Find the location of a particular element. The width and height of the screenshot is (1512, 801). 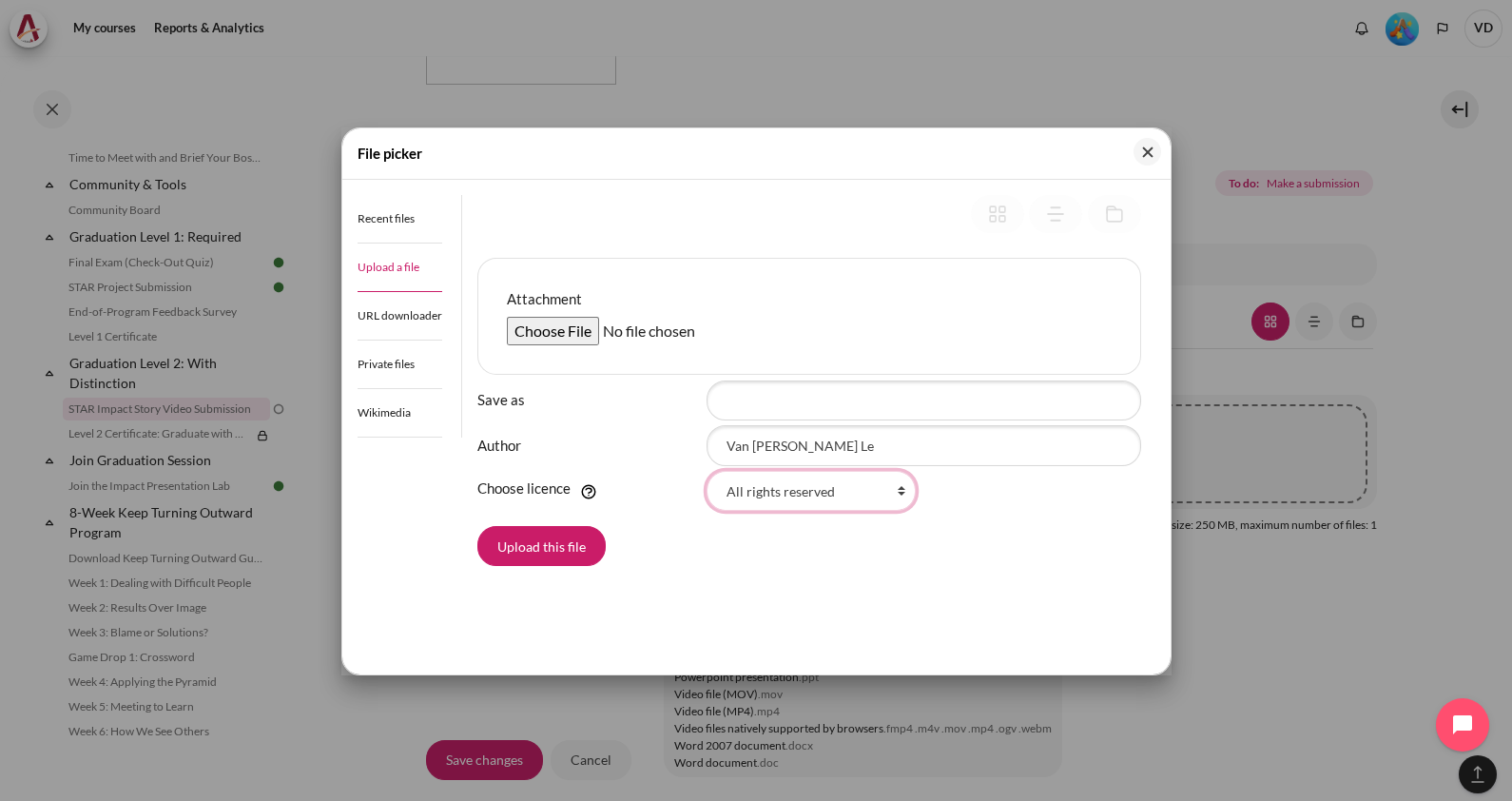

a: Recent files is located at coordinates (399, 218).